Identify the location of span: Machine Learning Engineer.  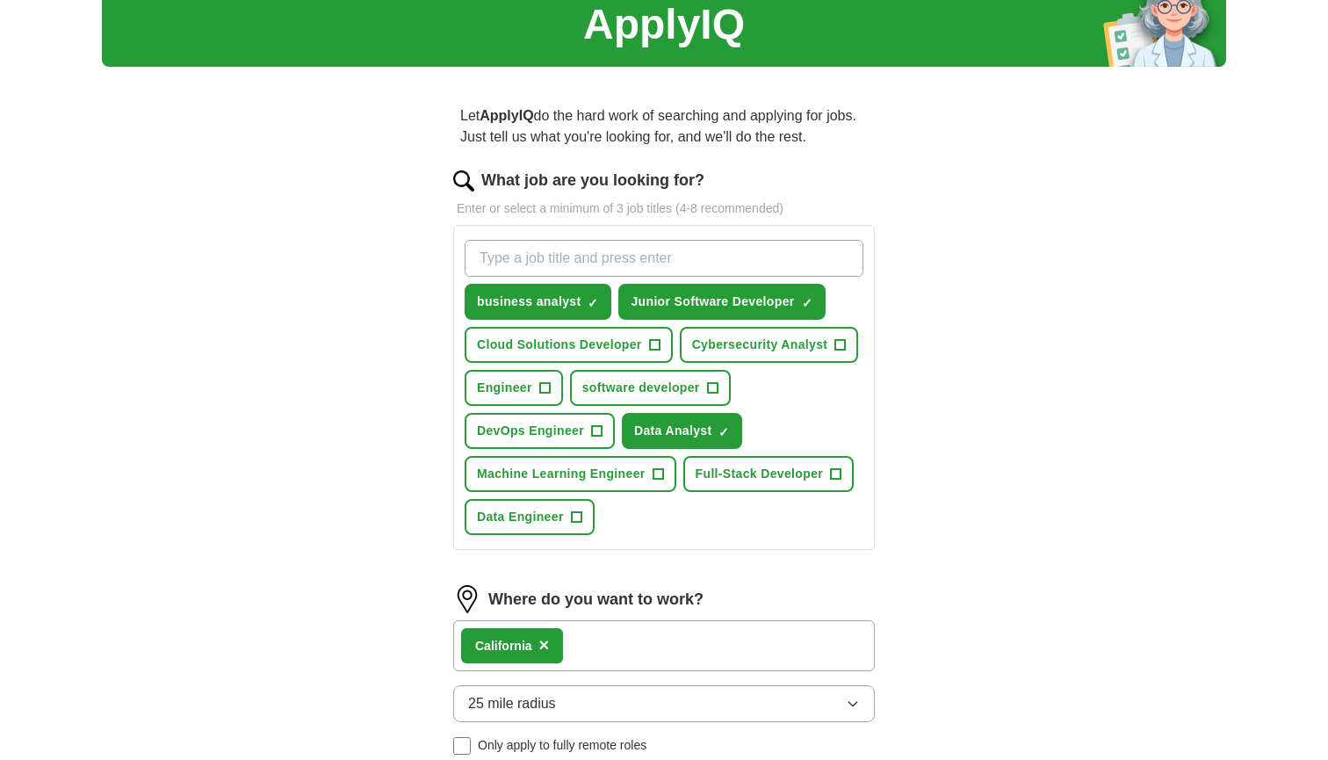
(561, 473).